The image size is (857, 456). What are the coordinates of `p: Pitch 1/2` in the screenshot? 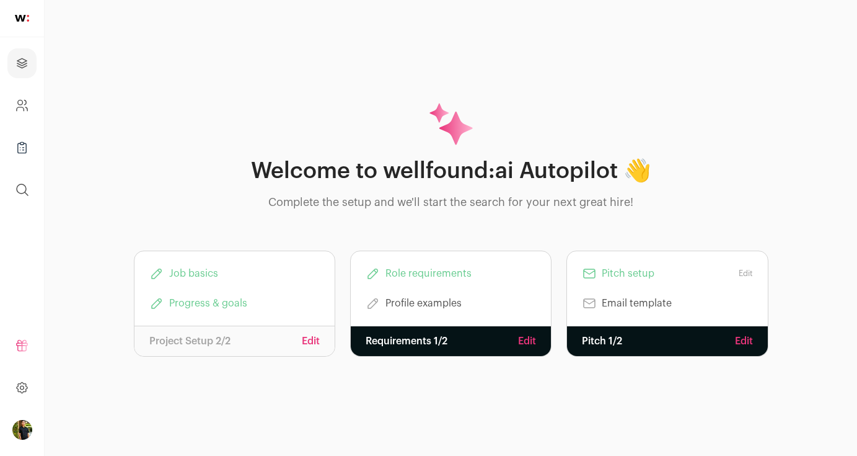 It's located at (602, 341).